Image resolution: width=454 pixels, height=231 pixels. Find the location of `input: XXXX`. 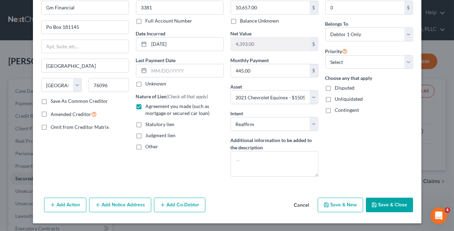

input: XXXX is located at coordinates (180, 8).